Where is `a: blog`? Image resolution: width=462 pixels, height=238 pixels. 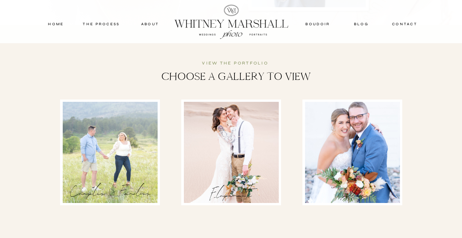
a: blog is located at coordinates (361, 24).